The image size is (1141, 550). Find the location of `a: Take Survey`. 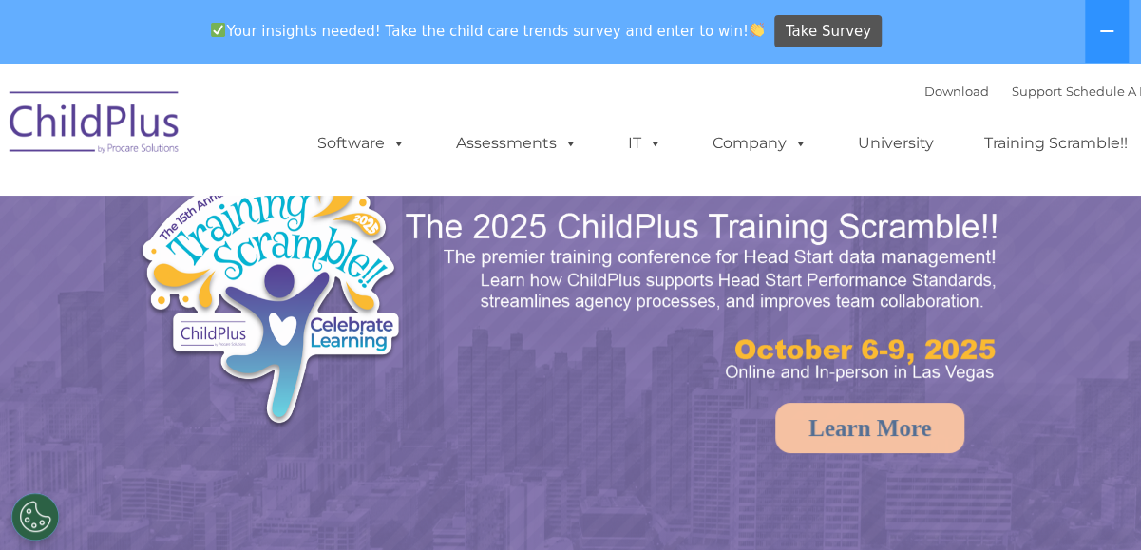

a: Take Survey is located at coordinates (827, 31).